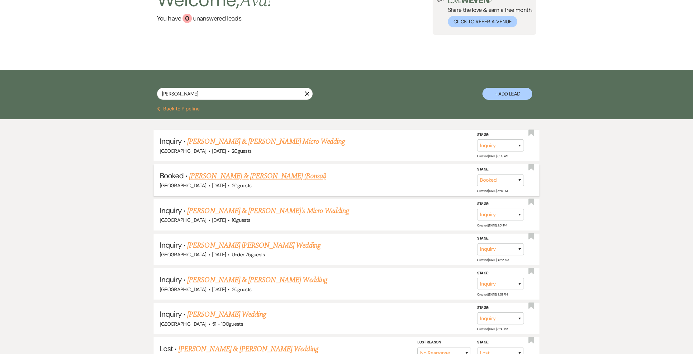 Image resolution: width=693 pixels, height=354 pixels. I want to click on label: Lost Reason, so click(444, 343).